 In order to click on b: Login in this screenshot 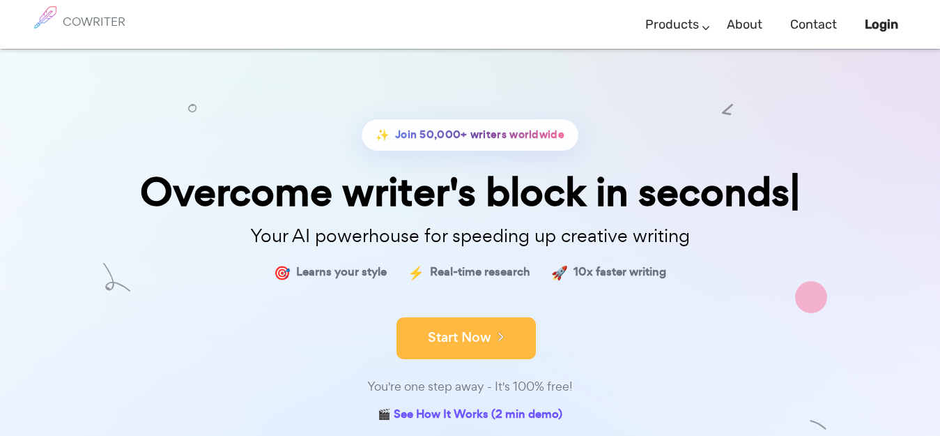, I will do `click(882, 24)`.